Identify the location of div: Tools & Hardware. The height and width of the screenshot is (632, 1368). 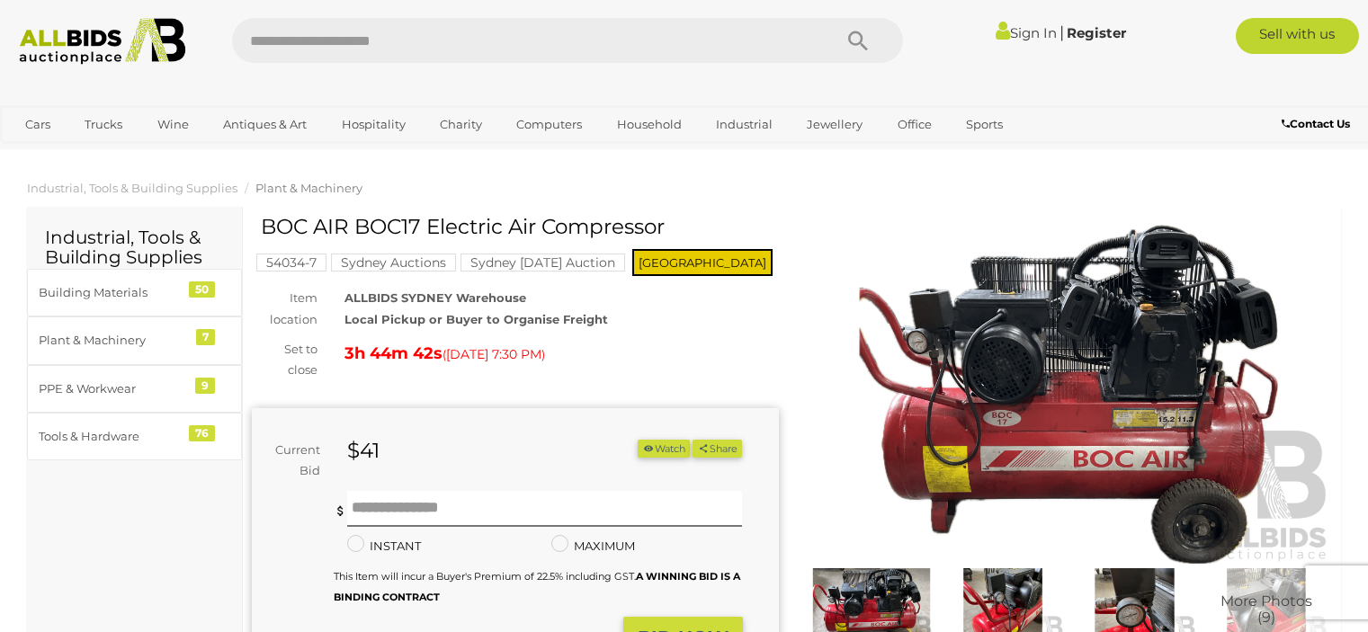
(112, 436).